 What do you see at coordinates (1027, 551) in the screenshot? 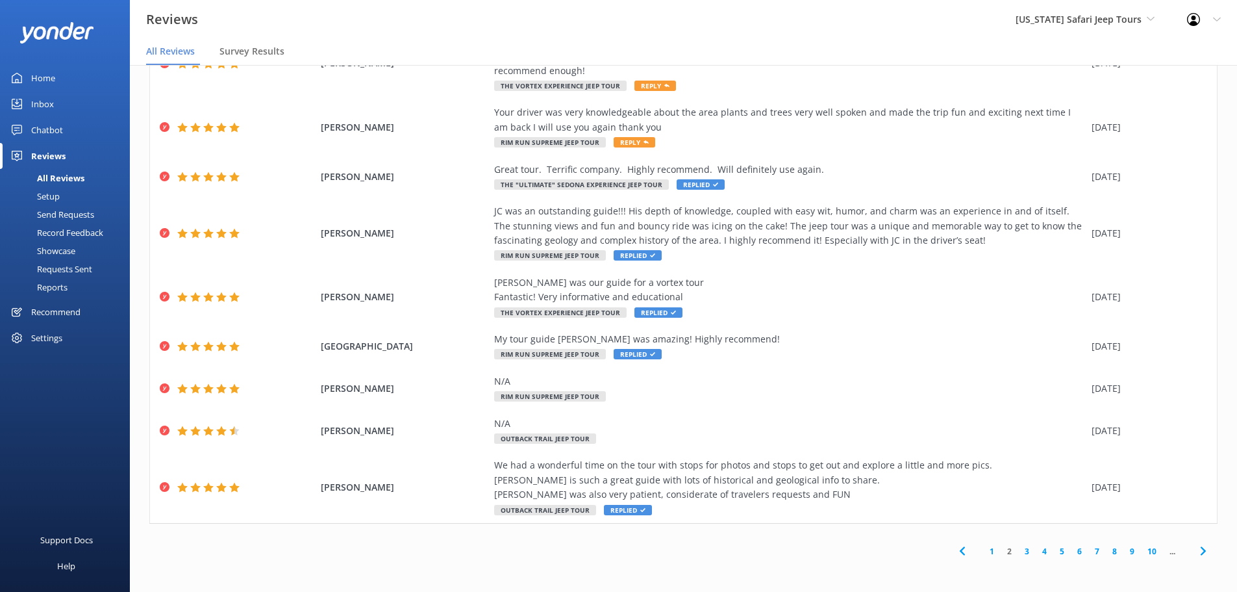
I see `a: 3` at bounding box center [1027, 551].